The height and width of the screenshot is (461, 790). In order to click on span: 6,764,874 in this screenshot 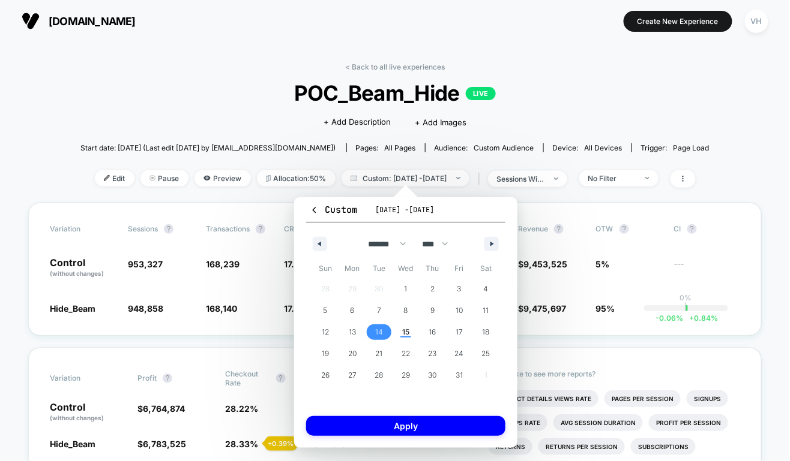, I will do `click(164, 409)`.